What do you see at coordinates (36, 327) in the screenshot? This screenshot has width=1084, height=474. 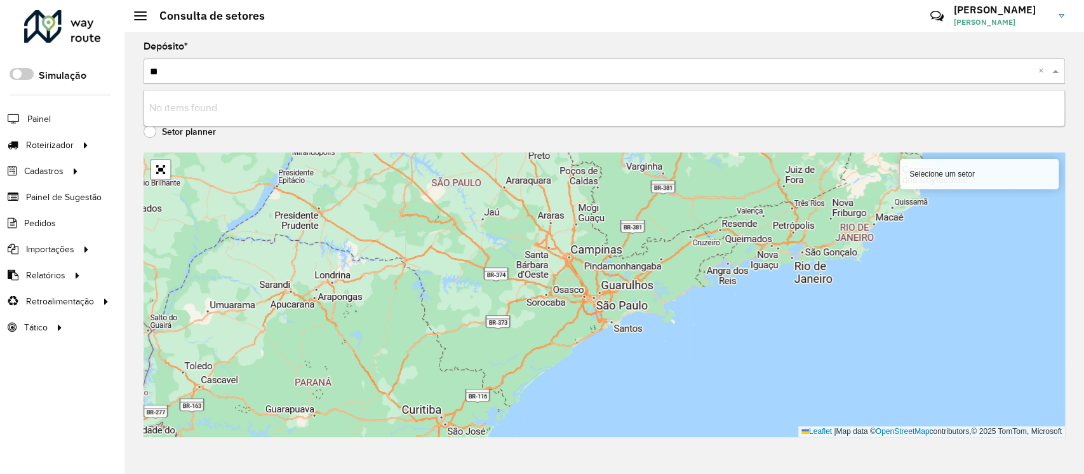 I see `span: Tático` at bounding box center [36, 327].